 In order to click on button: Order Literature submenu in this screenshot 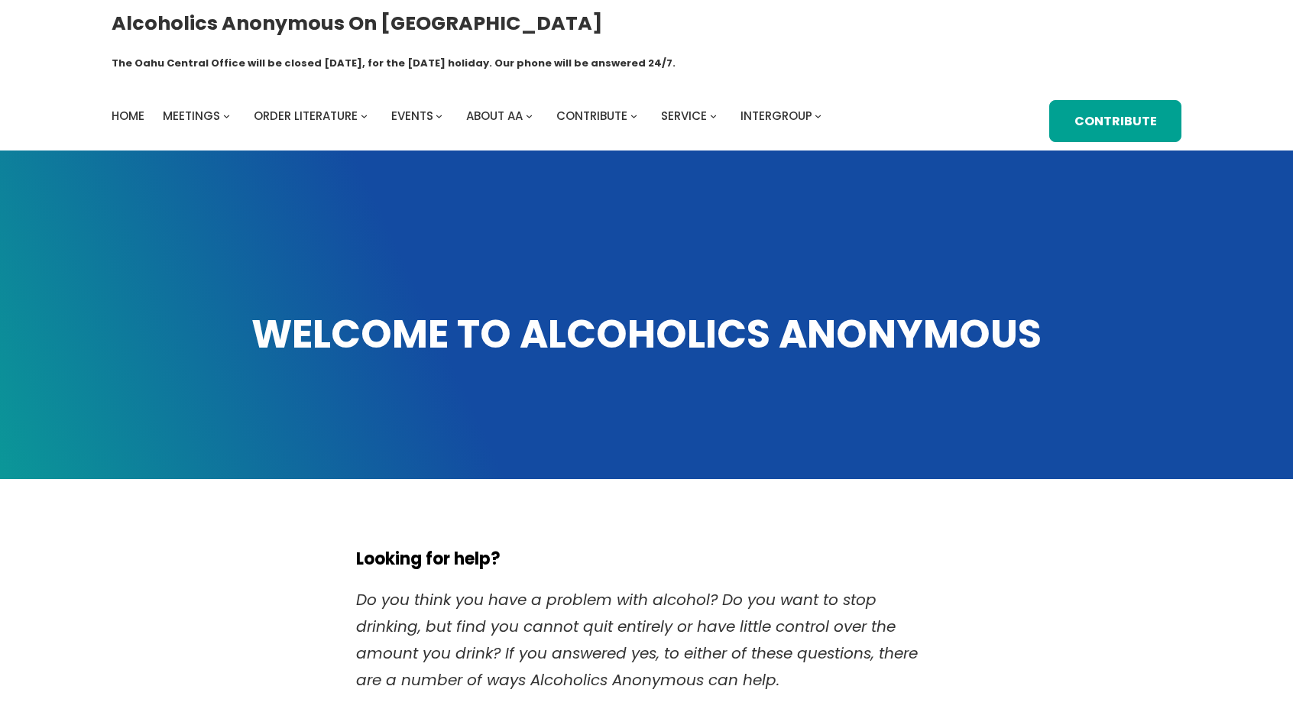, I will do `click(364, 115)`.